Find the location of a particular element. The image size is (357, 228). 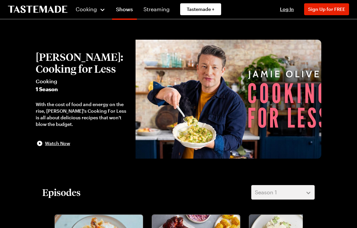

button: Sign Up for FREE is located at coordinates (327, 9).